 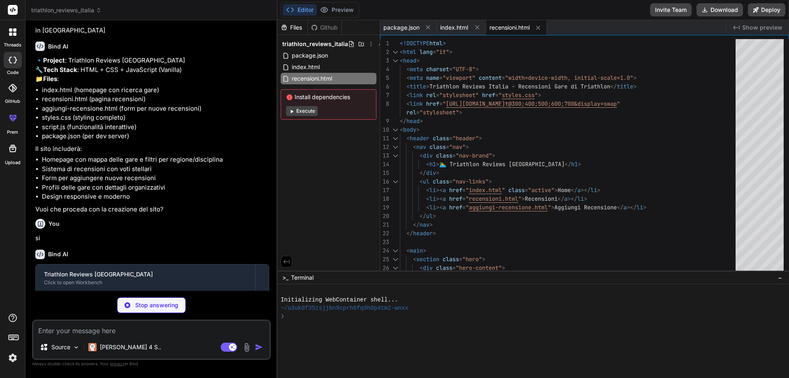 What do you see at coordinates (385, 52) in the screenshot?
I see `div: 2` at bounding box center [385, 52].